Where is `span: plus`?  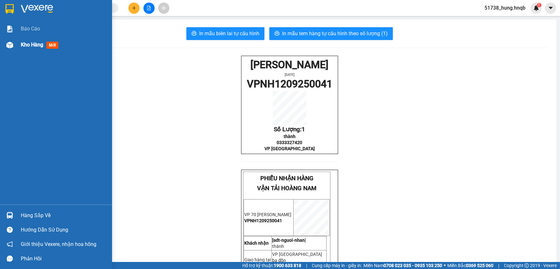
span: plus is located at coordinates (134, 8).